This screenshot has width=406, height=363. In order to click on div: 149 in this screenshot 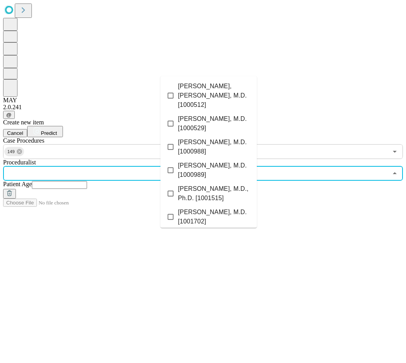, I will do `click(14, 152)`.